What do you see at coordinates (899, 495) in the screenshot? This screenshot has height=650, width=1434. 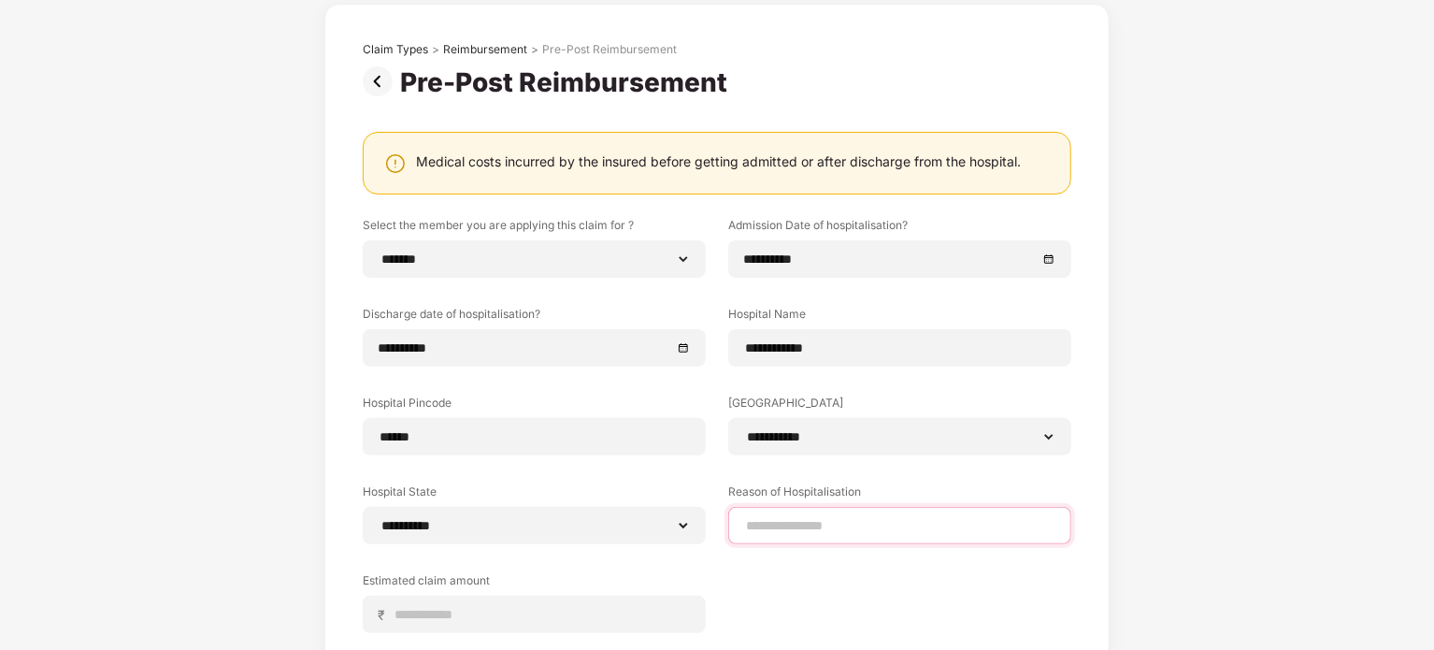 I see `label: Reason of Hospitalisation` at bounding box center [899, 495].